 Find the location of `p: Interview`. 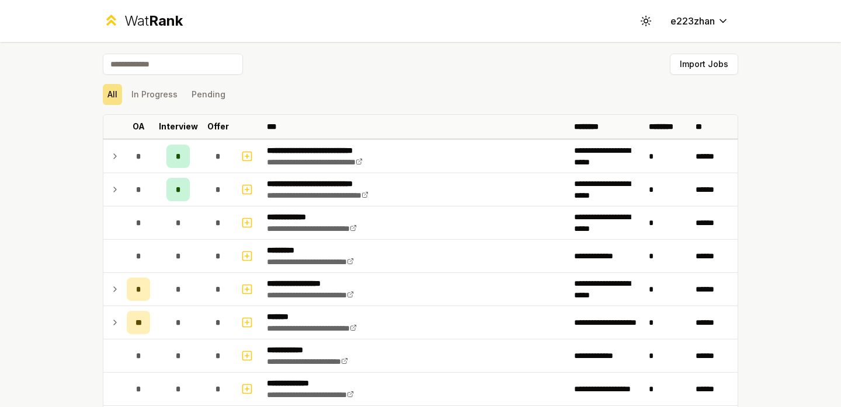

p: Interview is located at coordinates (178, 127).